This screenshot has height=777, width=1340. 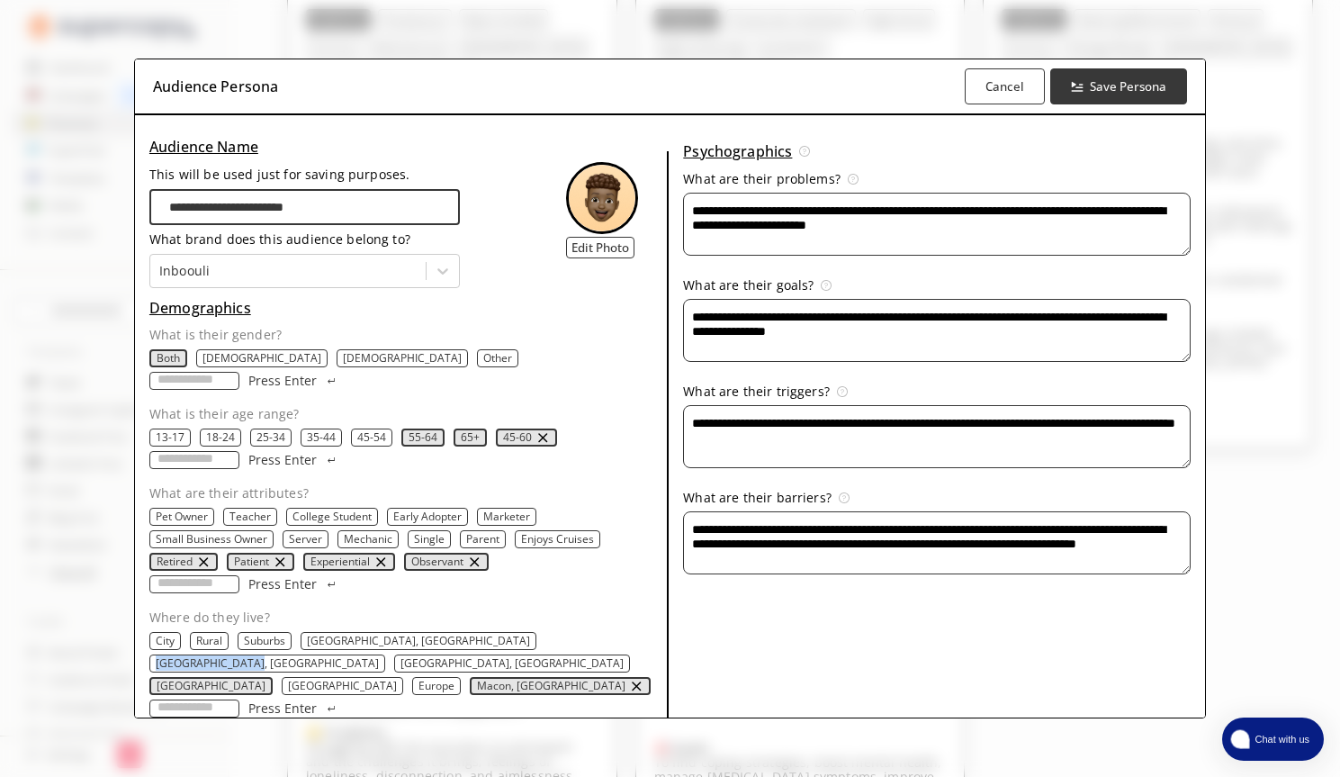 What do you see at coordinates (404, 448) in the screenshot?
I see `div: age-text-list` at bounding box center [404, 448].